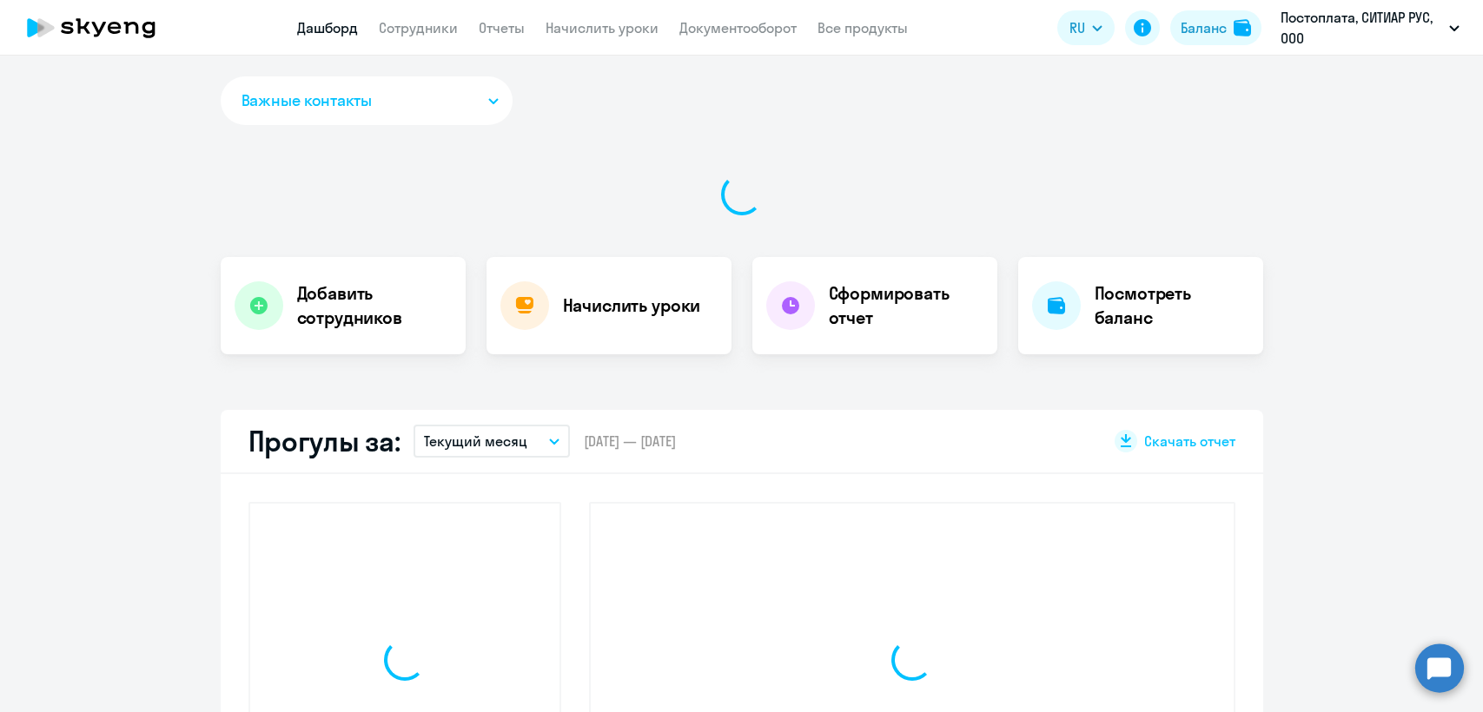 The image size is (1483, 712). What do you see at coordinates (632, 306) in the screenshot?
I see `h4: Начислить уроки` at bounding box center [632, 306].